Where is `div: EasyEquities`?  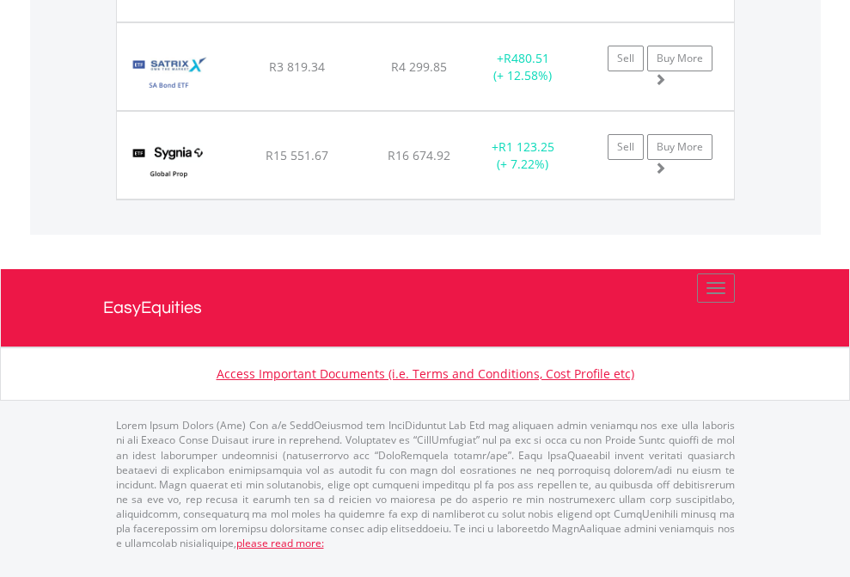
div: EasyEquities is located at coordinates (425, 308).